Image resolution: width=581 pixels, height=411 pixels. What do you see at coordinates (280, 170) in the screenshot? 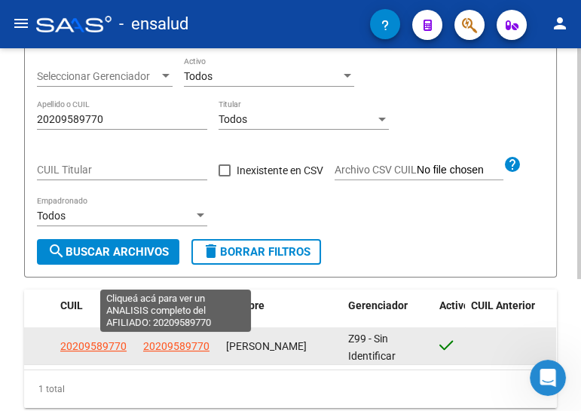
I see `span: Inexistente en CSV` at bounding box center [280, 170].